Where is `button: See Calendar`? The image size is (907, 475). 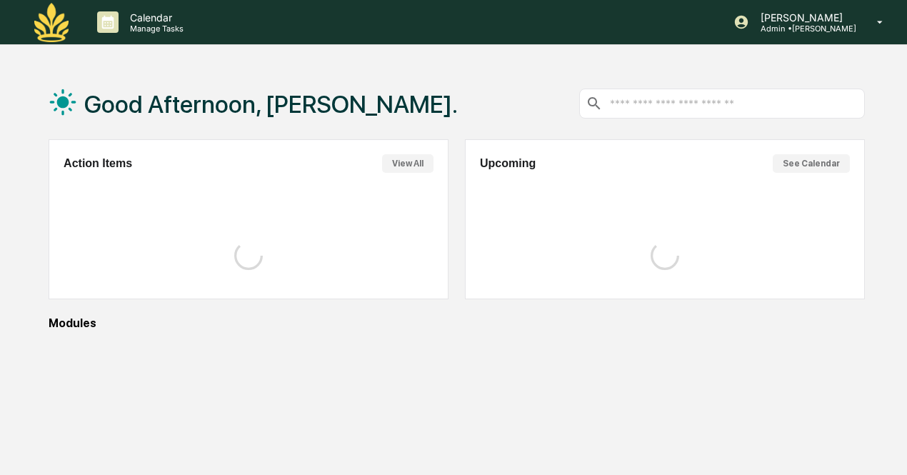 button: See Calendar is located at coordinates (811, 164).